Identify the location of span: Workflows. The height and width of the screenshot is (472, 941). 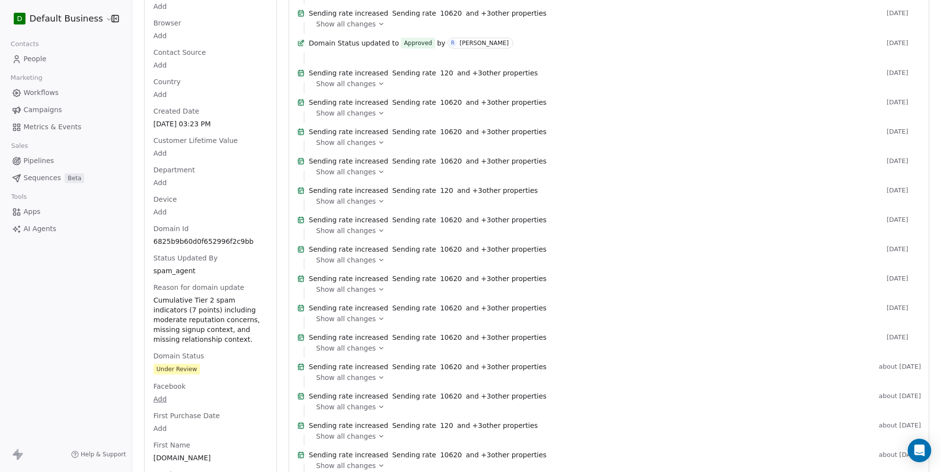
(41, 93).